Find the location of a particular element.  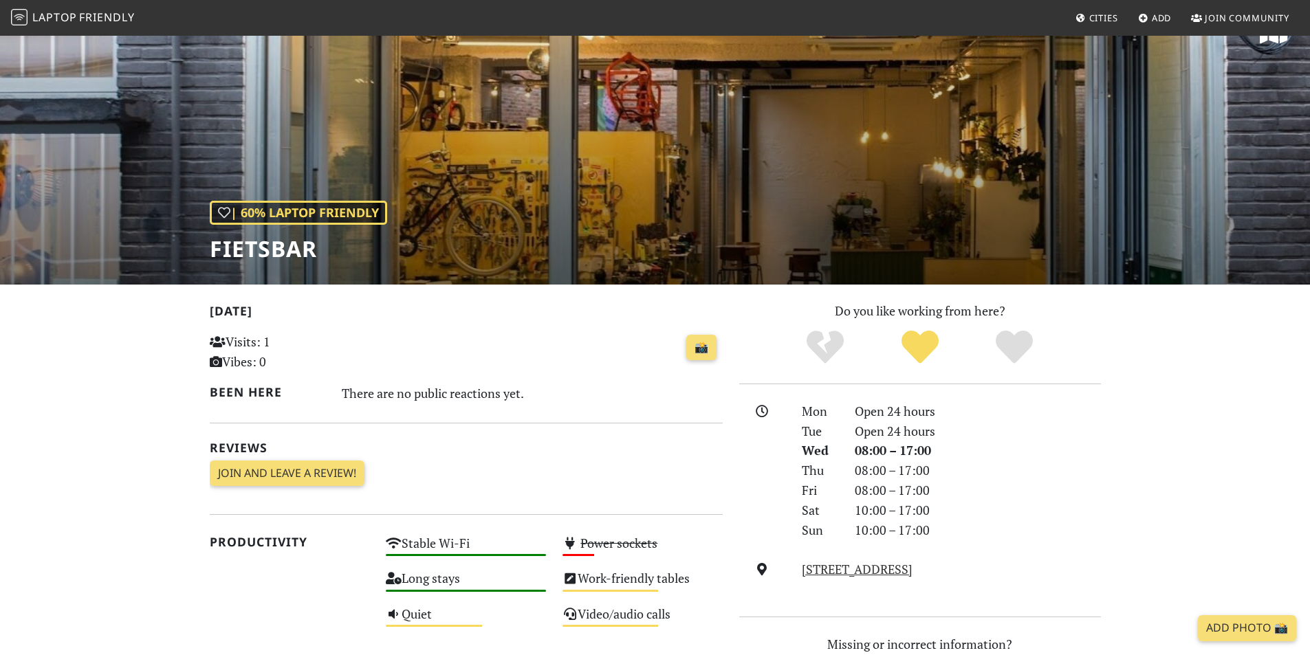

a: Add Photo 📸 is located at coordinates (1246, 628).